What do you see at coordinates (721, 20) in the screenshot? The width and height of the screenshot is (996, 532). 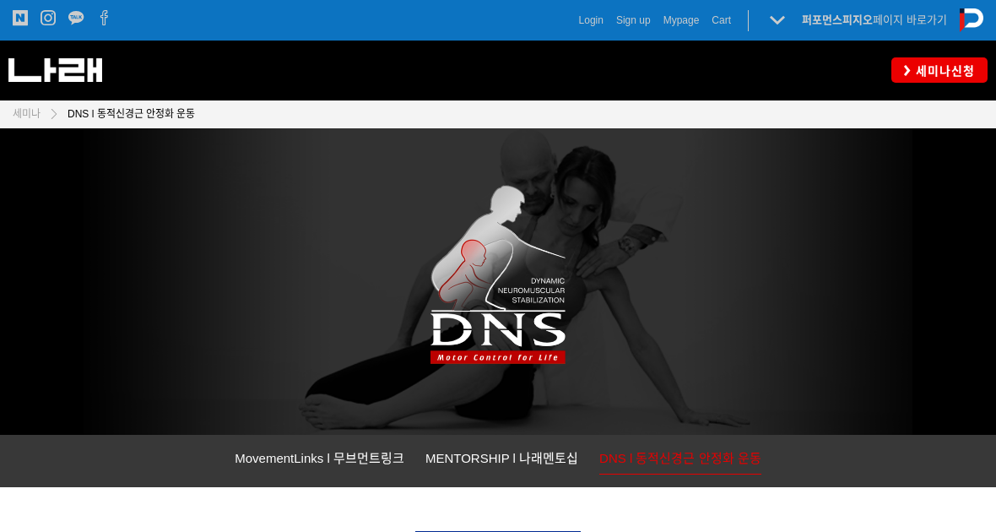 I see `span: Cart` at bounding box center [721, 20].